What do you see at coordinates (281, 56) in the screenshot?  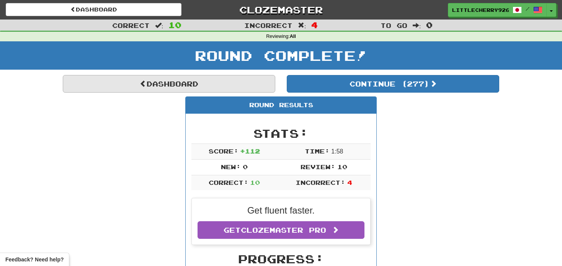 I see `h1: Round Complete!` at bounding box center [281, 56].